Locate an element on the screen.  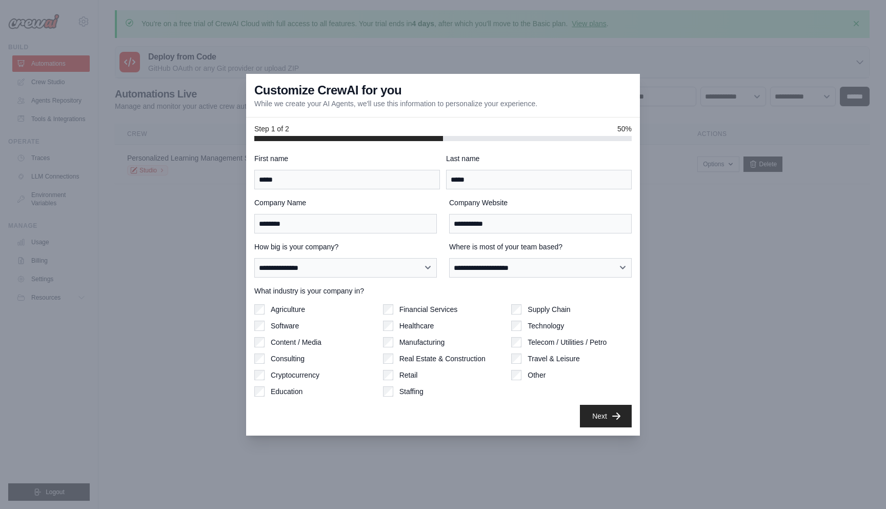
span: 50% is located at coordinates (625, 129).